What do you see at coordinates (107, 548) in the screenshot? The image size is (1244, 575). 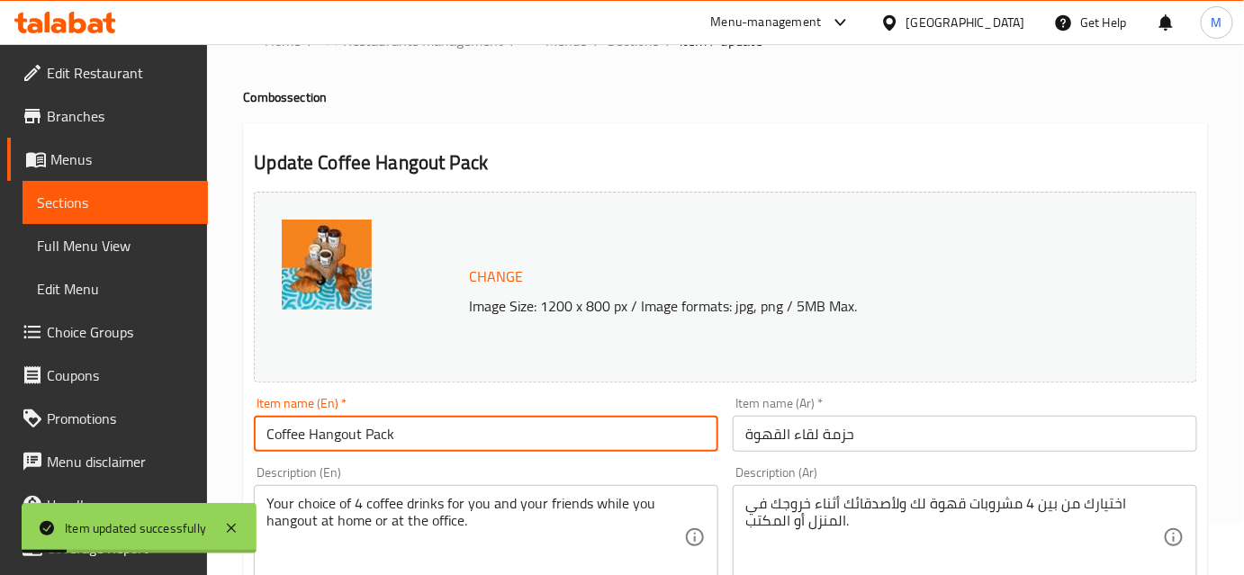 I see `a: Coverage Report` at bounding box center [107, 548].